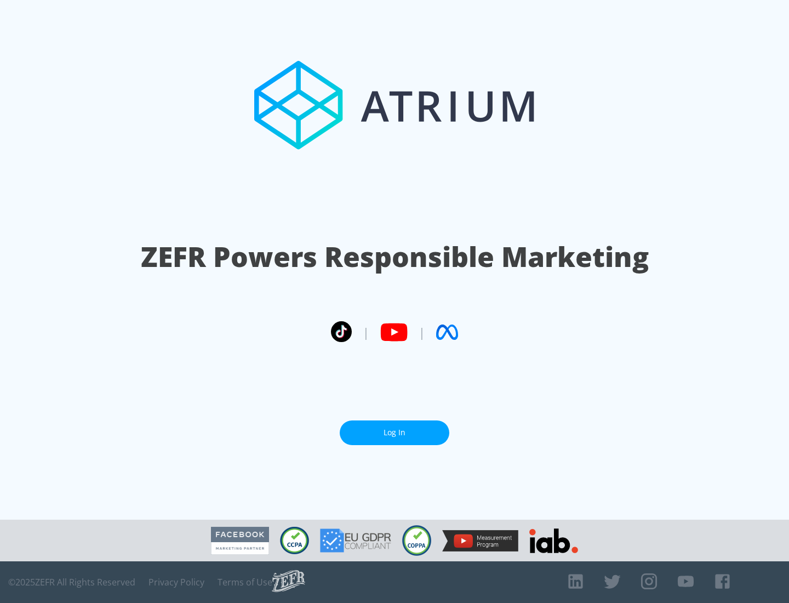 The width and height of the screenshot is (789, 603). Describe the element at coordinates (240, 540) in the screenshot. I see `img: Facebook Marketing Partner` at that location.